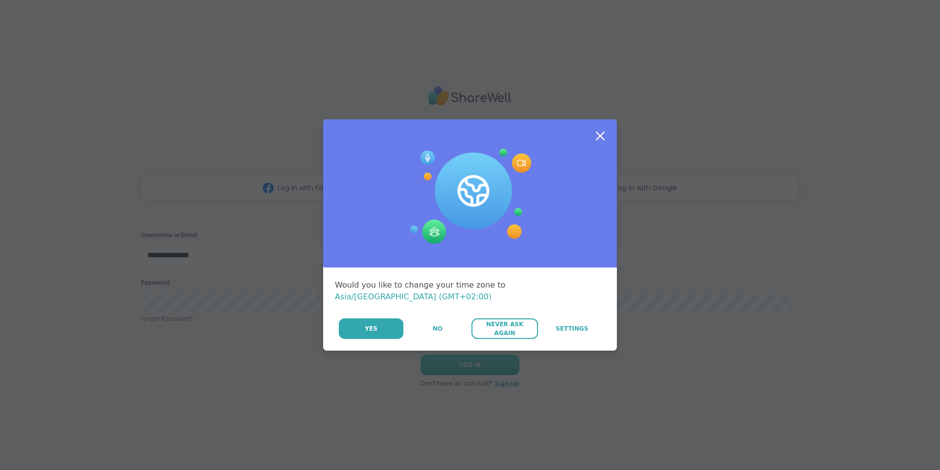 This screenshot has height=470, width=940. Describe the element at coordinates (470, 197) in the screenshot. I see `img: Session Experience` at that location.